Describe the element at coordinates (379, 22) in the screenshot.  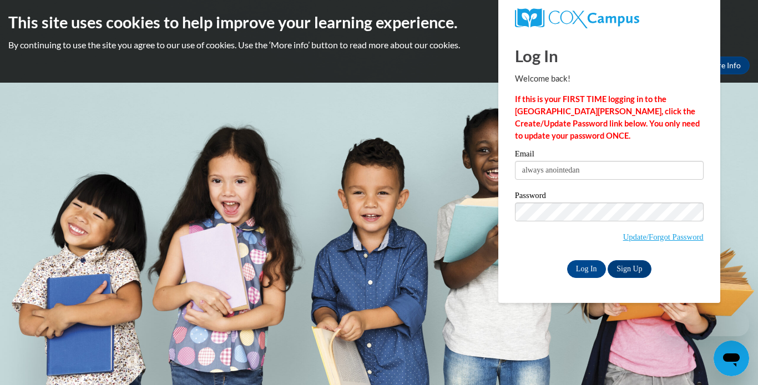
I see `h2: This site uses cookies to help improve your learning experience.` at that location.